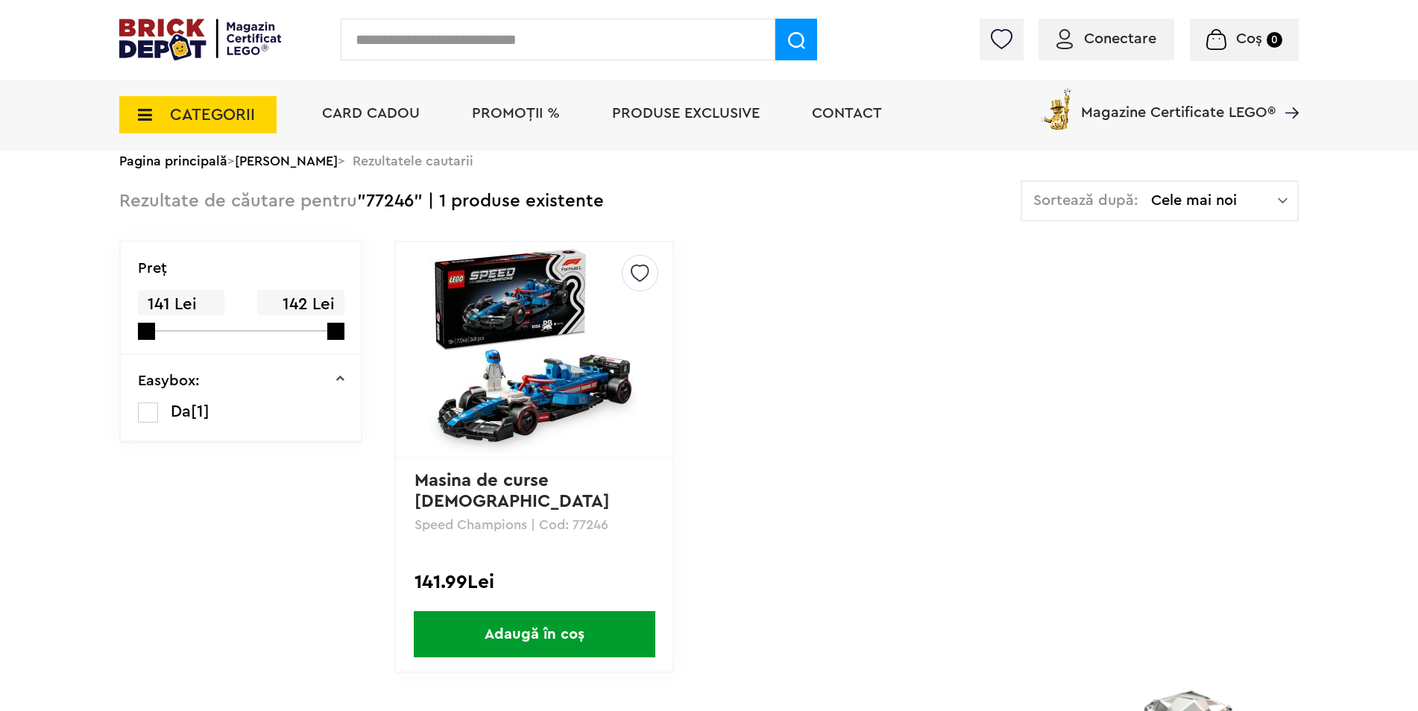  I want to click on a: Pagina principală, so click(173, 161).